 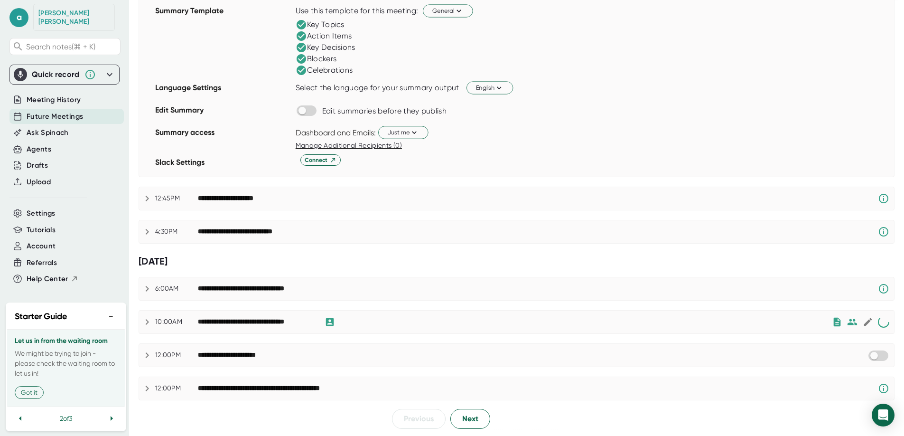 I want to click on span: Search notes (⌘ + K), so click(x=61, y=46).